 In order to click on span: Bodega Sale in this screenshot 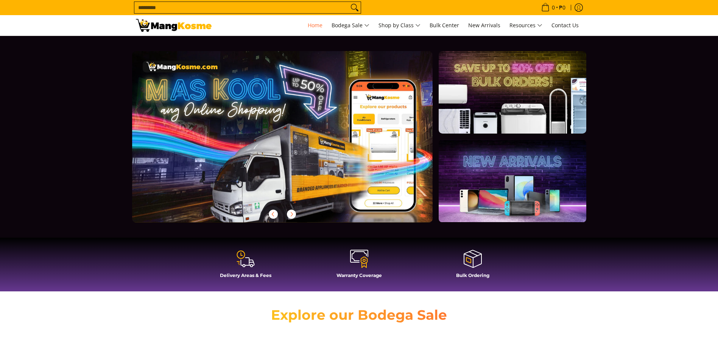, I will do `click(350, 25)`.